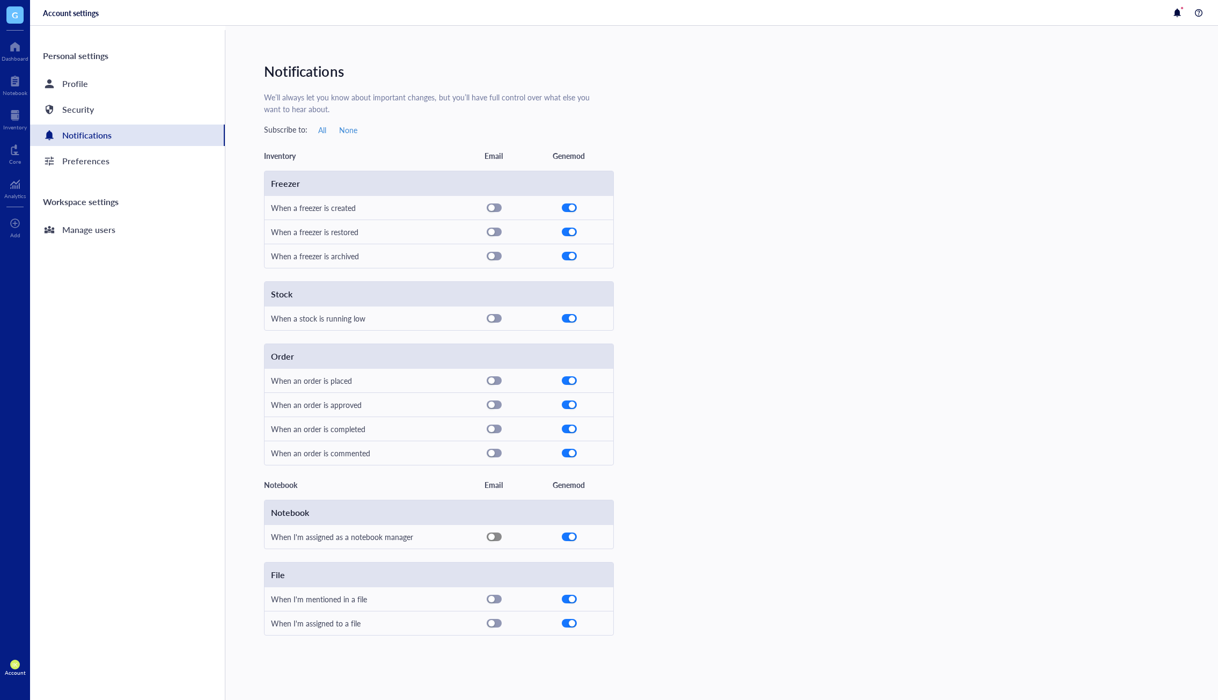 The height and width of the screenshot is (700, 1218). What do you see at coordinates (15, 153) in the screenshot?
I see `a: Core` at bounding box center [15, 153].